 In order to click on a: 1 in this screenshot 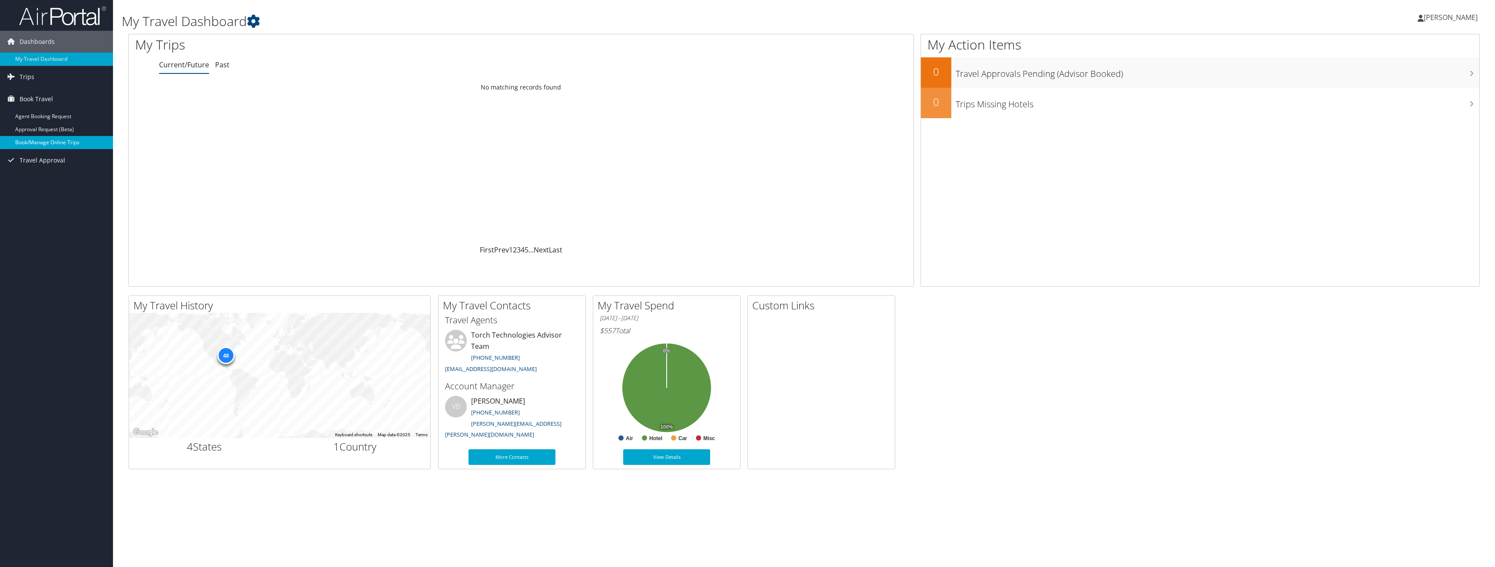, I will do `click(511, 250)`.